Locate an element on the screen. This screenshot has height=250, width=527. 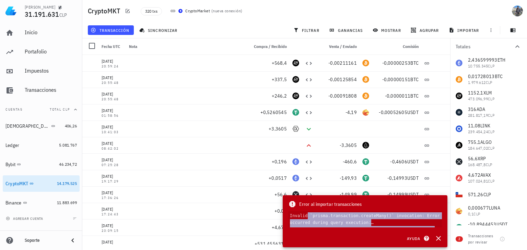
div: Portafolio is located at coordinates (51, 51).